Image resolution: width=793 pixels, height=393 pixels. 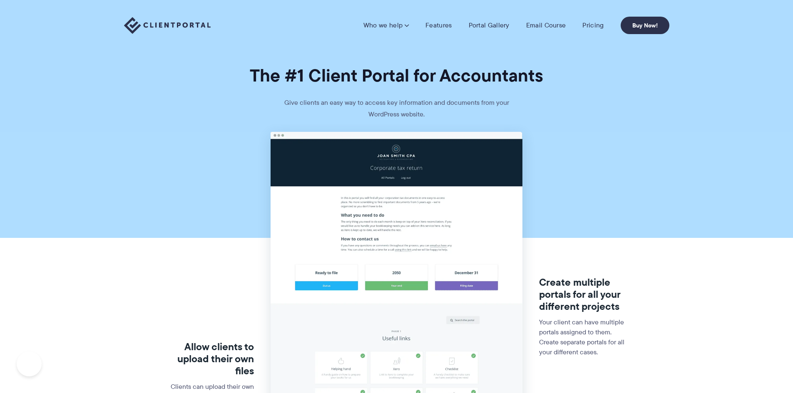 I want to click on a: Buy Now!, so click(x=645, y=25).